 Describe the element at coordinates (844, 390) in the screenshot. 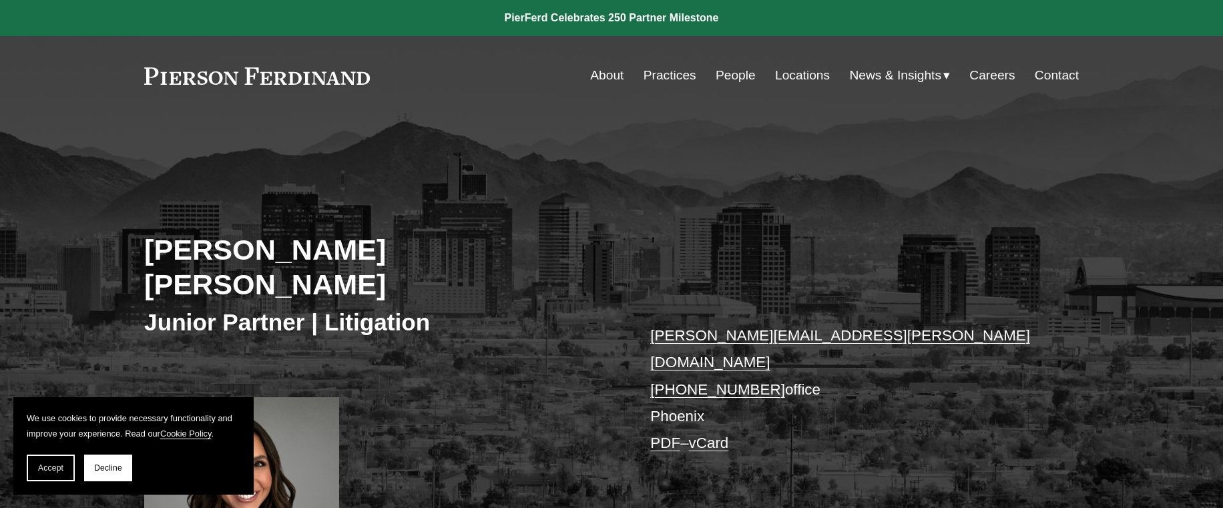

I see `p: office Phoenix –` at that location.